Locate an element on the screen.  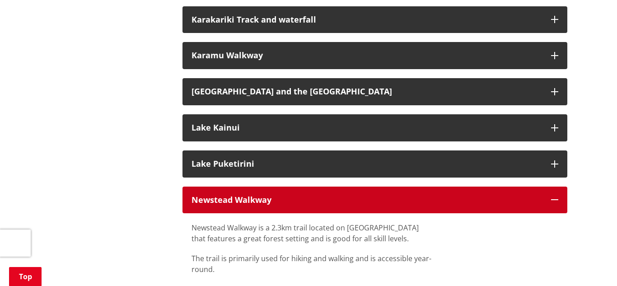
button: Newstead Walkway is located at coordinates (375, 200).